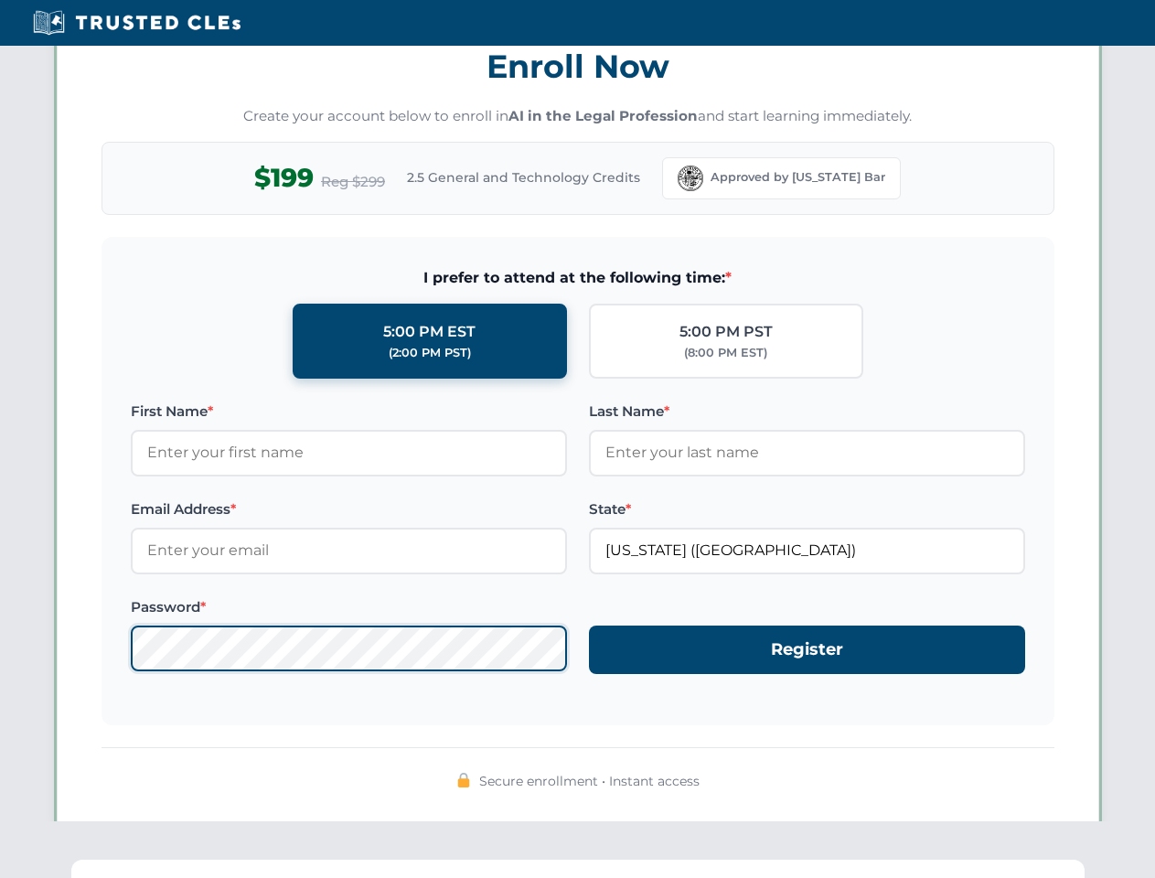 The width and height of the screenshot is (1155, 878). Describe the element at coordinates (806, 649) in the screenshot. I see `button: Register` at that location.